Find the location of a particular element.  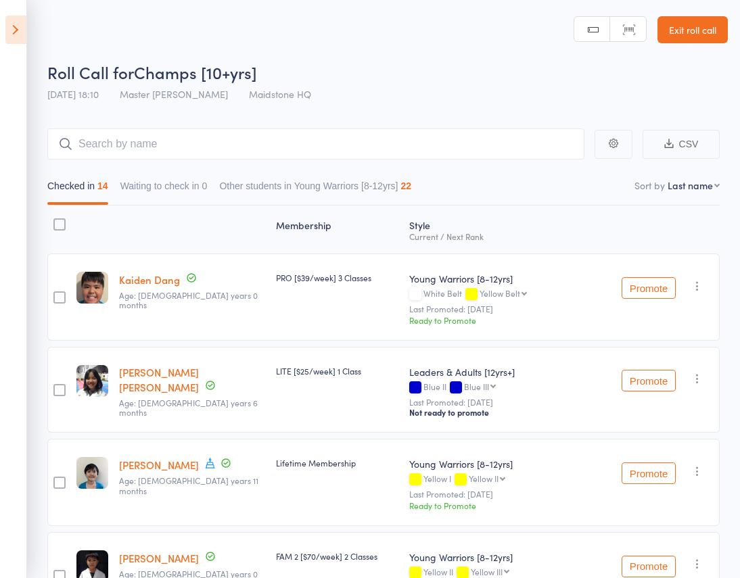

span: Champs [10+yrs] is located at coordinates (195, 72).